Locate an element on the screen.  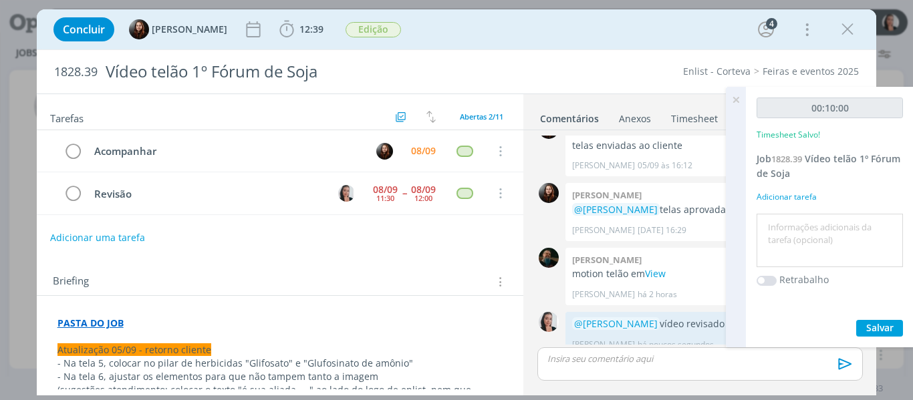
span: há poucos segundos is located at coordinates (676, 345).